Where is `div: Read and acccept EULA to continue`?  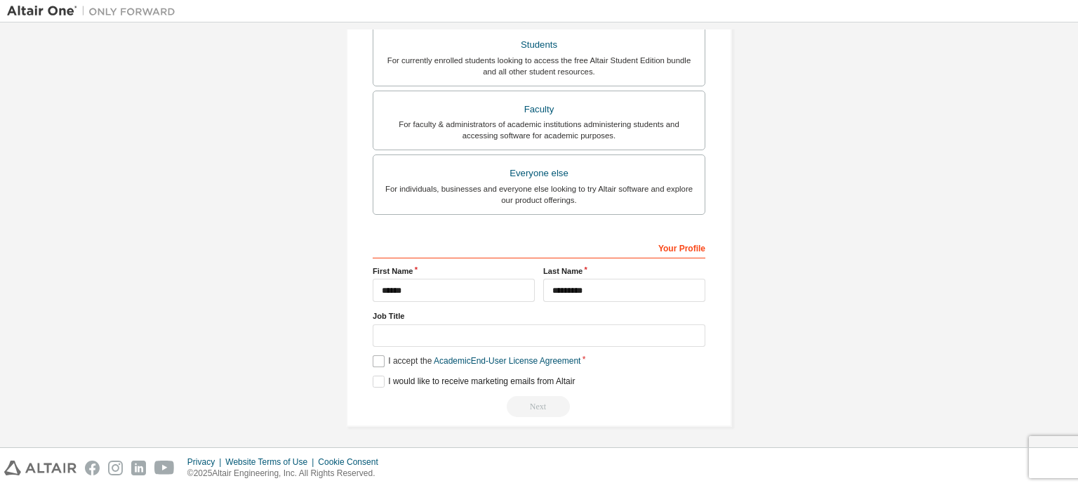 div: Read and acccept EULA to continue is located at coordinates (539, 406).